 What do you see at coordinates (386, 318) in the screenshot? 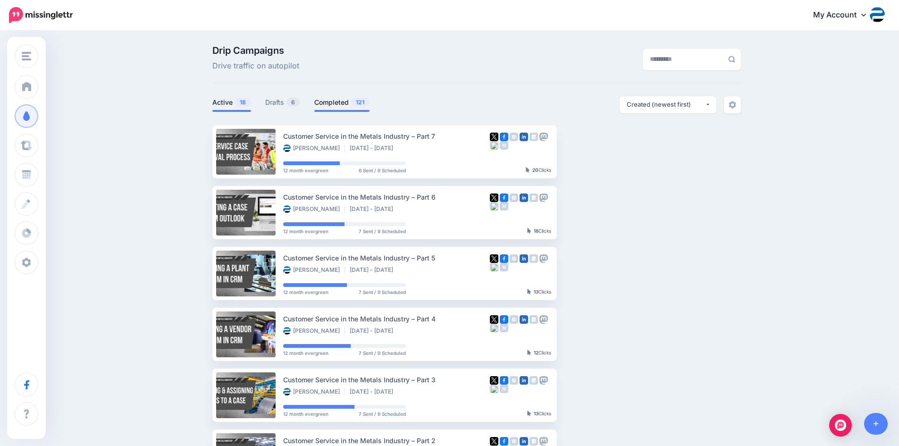
I see `div: Customer Service in the Metals Industry – Part 4` at bounding box center [386, 318].